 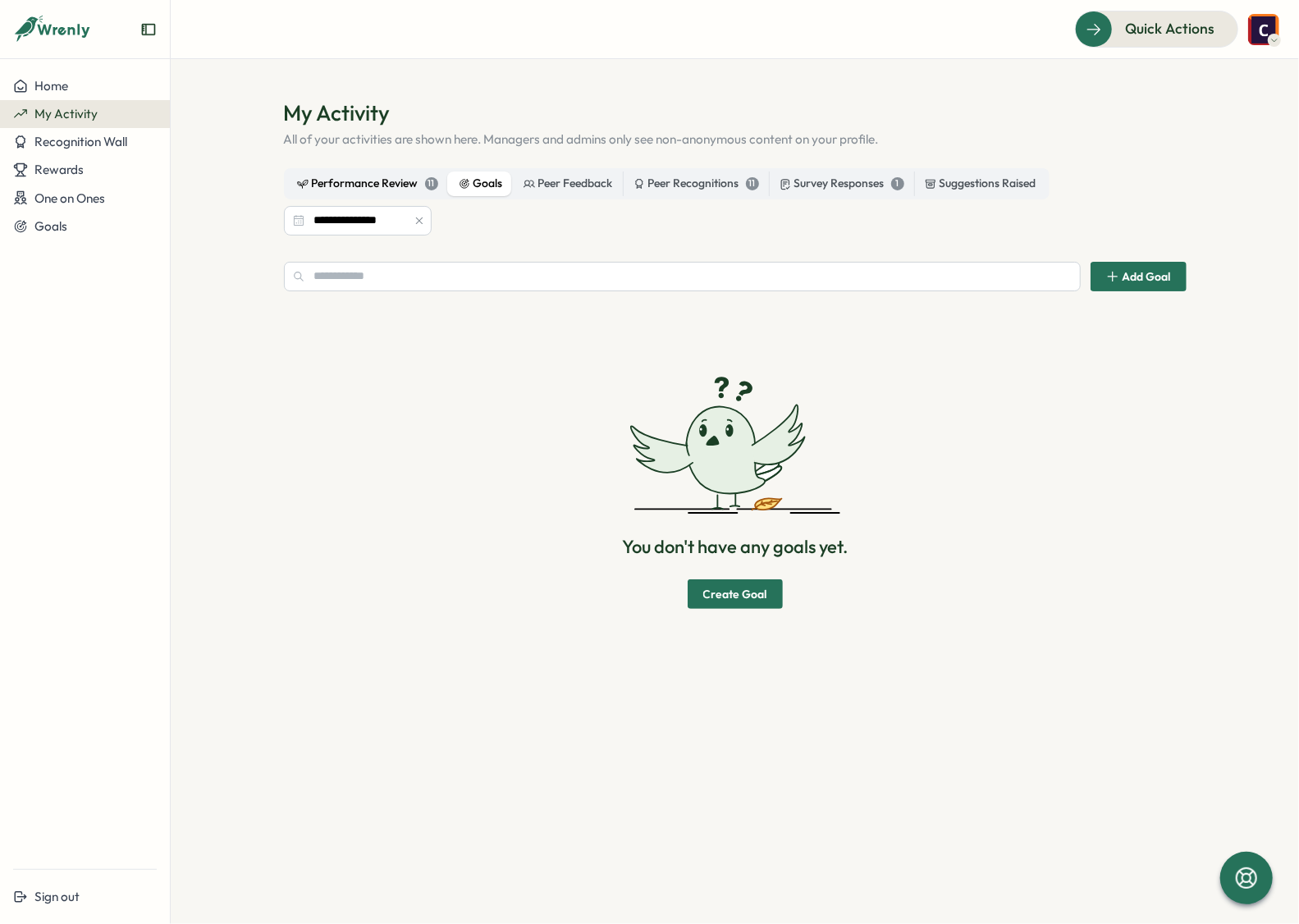 I want to click on a: Add Goal, so click(x=1139, y=277).